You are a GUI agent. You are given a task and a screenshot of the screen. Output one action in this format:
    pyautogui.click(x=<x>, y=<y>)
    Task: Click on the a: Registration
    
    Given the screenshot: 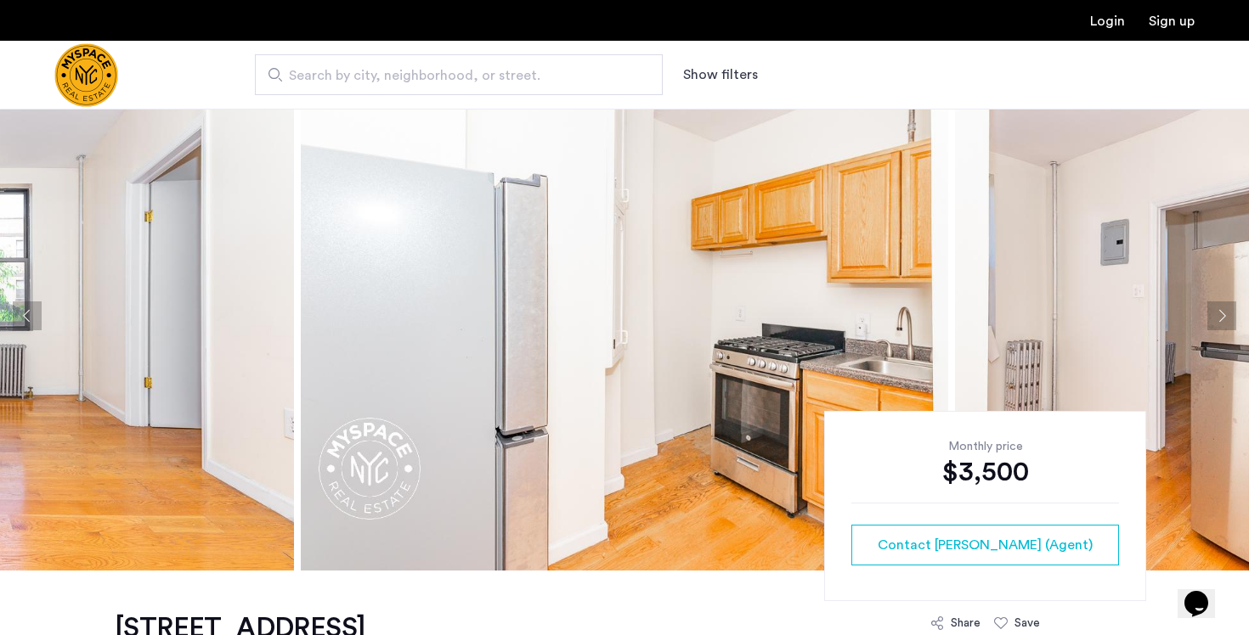 What is the action you would take?
    pyautogui.click(x=1172, y=21)
    